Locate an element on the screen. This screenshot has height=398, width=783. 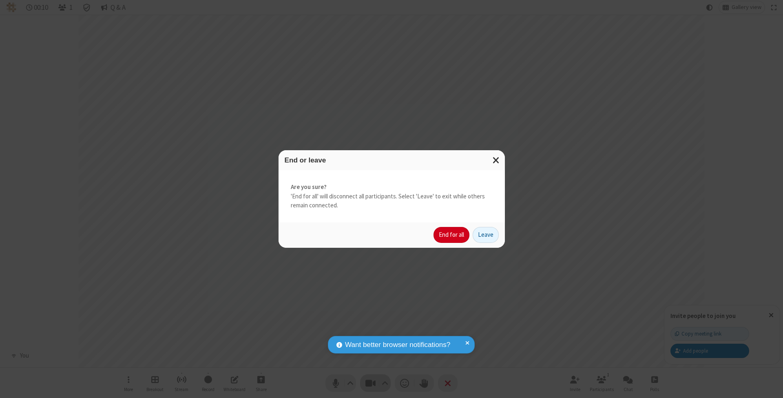
strong: Are you sure? is located at coordinates (391, 187).